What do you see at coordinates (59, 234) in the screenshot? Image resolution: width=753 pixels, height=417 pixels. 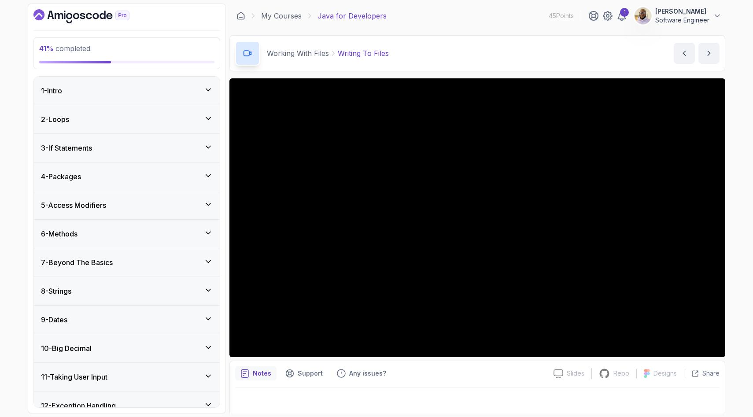 I see `h3: 6 - Methods` at bounding box center [59, 234].